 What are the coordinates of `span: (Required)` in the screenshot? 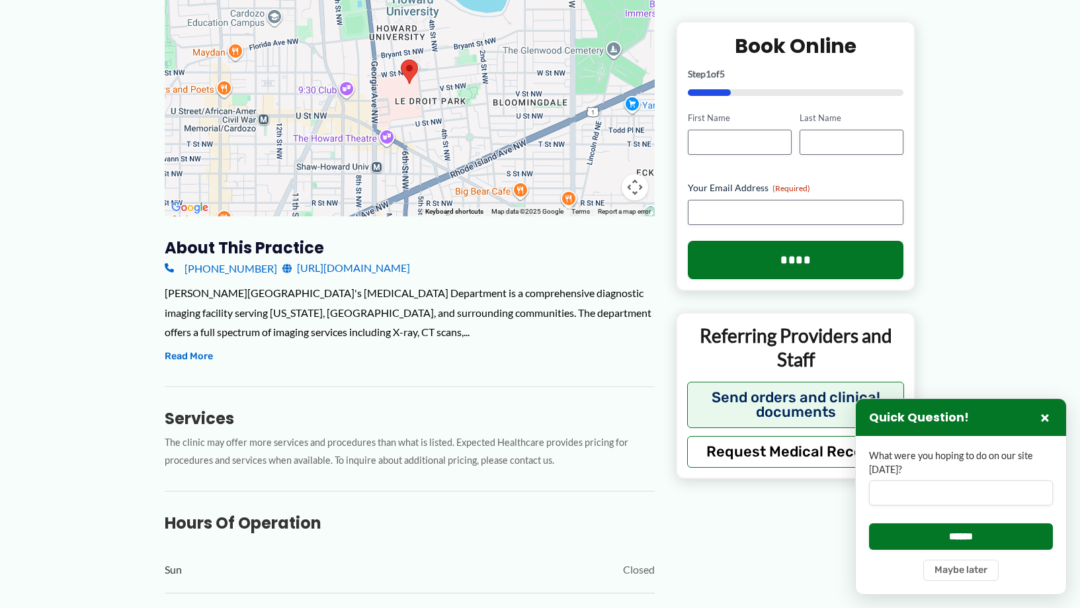 It's located at (791, 188).